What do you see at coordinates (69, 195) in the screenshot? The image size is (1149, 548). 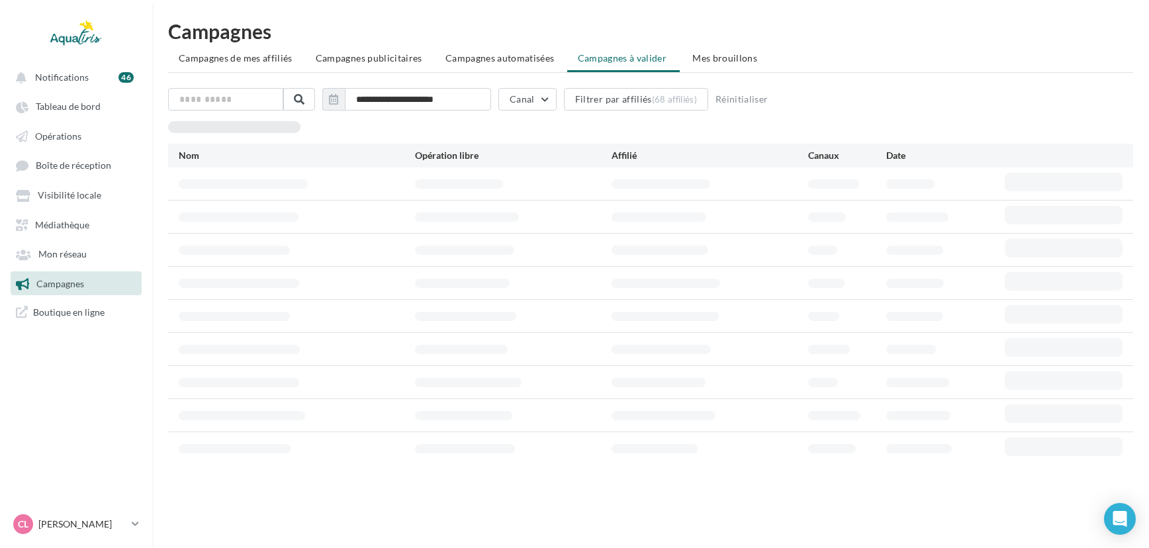 I see `span: Visibilité locale` at bounding box center [69, 195].